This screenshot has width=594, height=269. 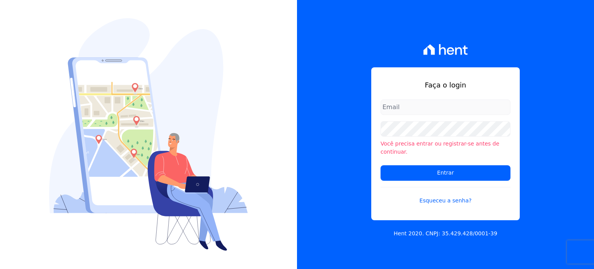 I want to click on p: Hent 2020. CNPJ: 35.429.428/0001-39, so click(x=445, y=233).